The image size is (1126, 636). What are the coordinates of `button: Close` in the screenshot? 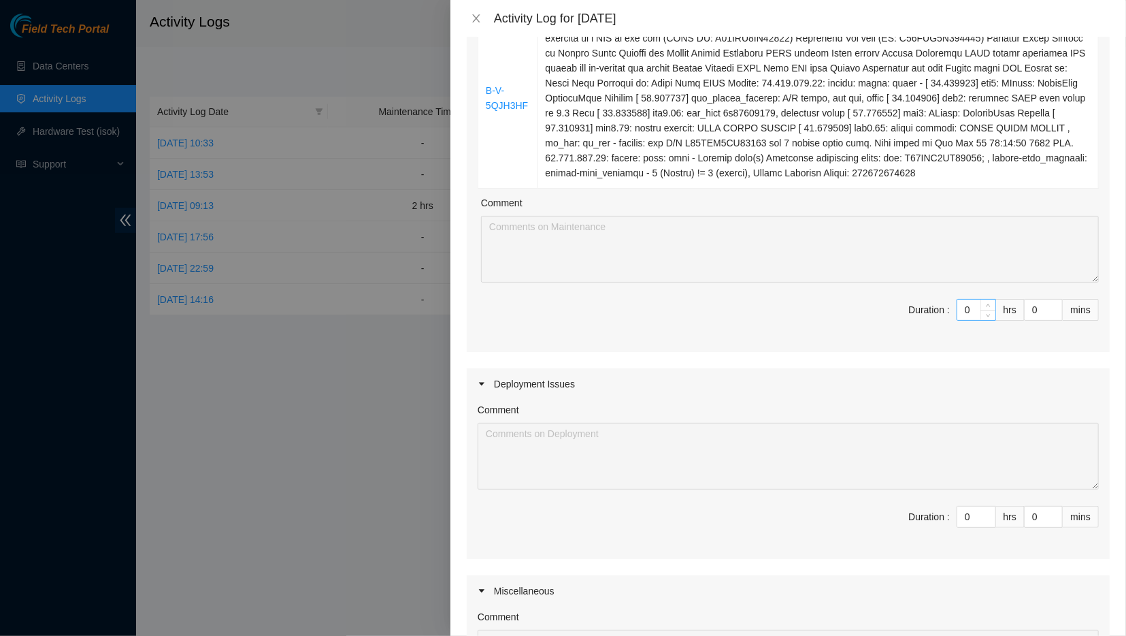 It's located at (476, 18).